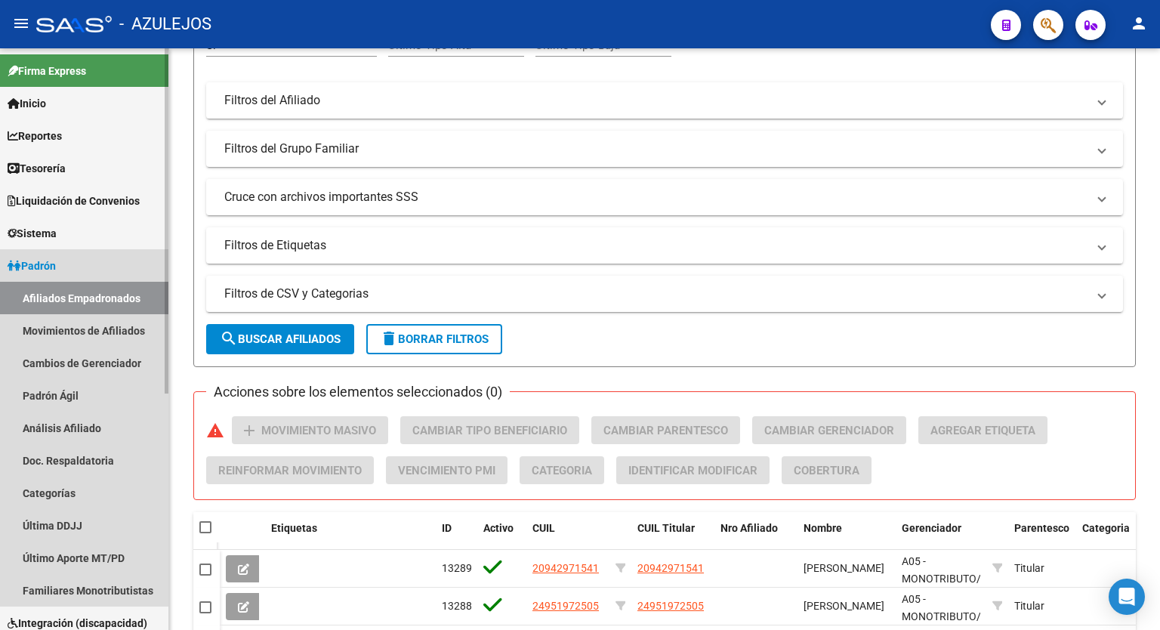 The width and height of the screenshot is (1160, 630). Describe the element at coordinates (673, 537) in the screenshot. I see `datatable-header-cell: CUIL Titular` at that location.